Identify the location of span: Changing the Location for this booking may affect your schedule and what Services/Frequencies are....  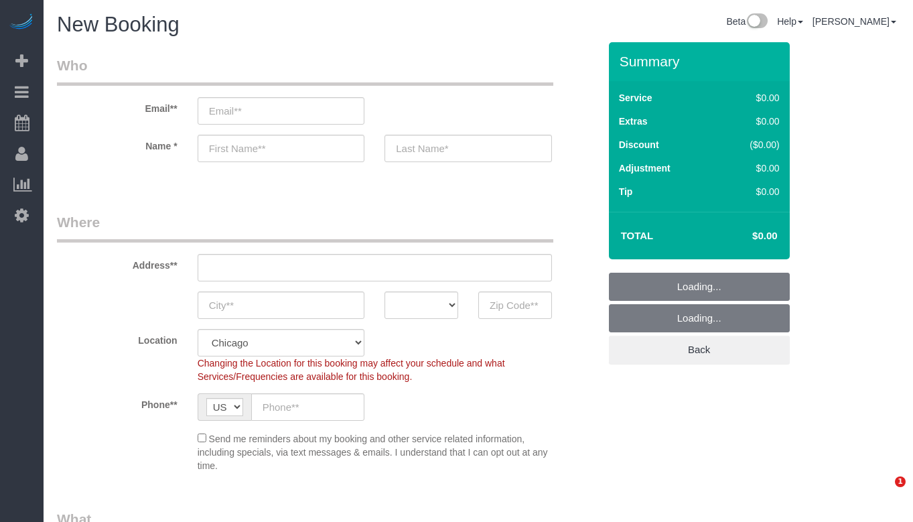
(351, 370).